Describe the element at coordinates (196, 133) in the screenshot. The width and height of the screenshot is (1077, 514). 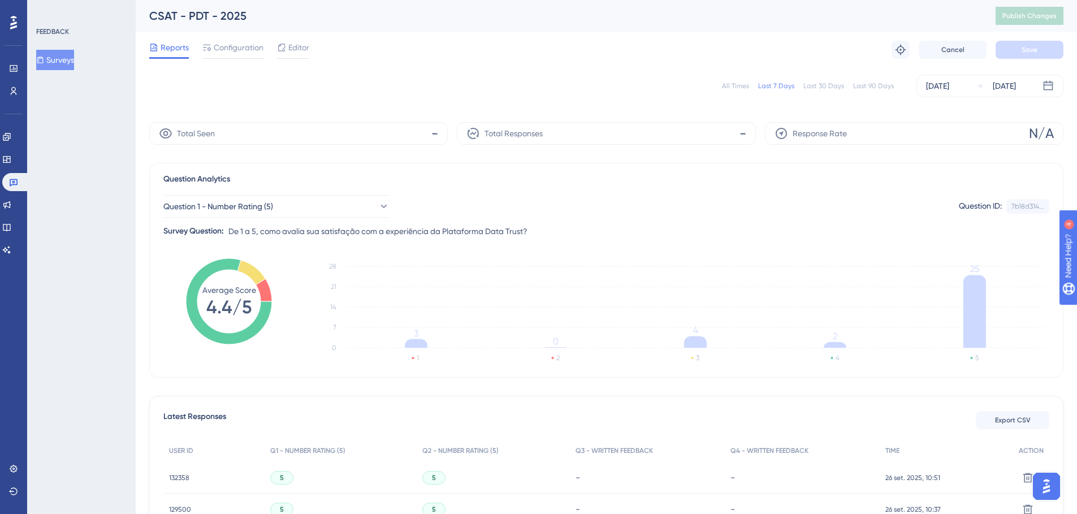
I see `span: Total Seen` at that location.